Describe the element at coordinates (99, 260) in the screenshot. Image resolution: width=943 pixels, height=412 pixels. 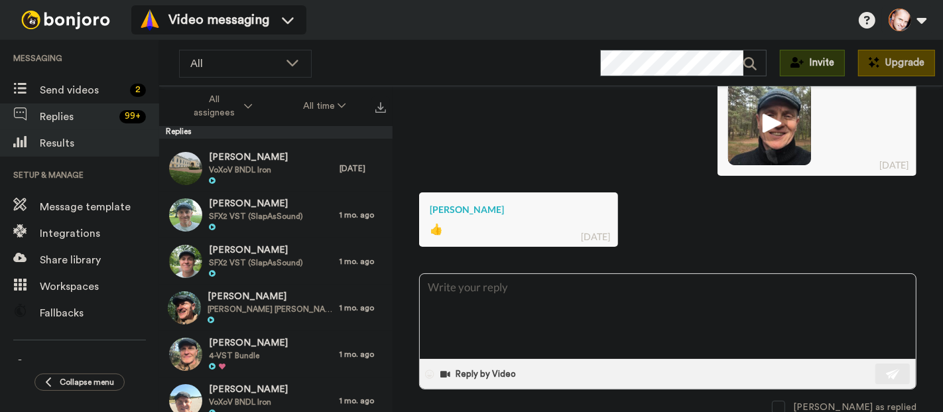
I see `span: Share library` at that location.